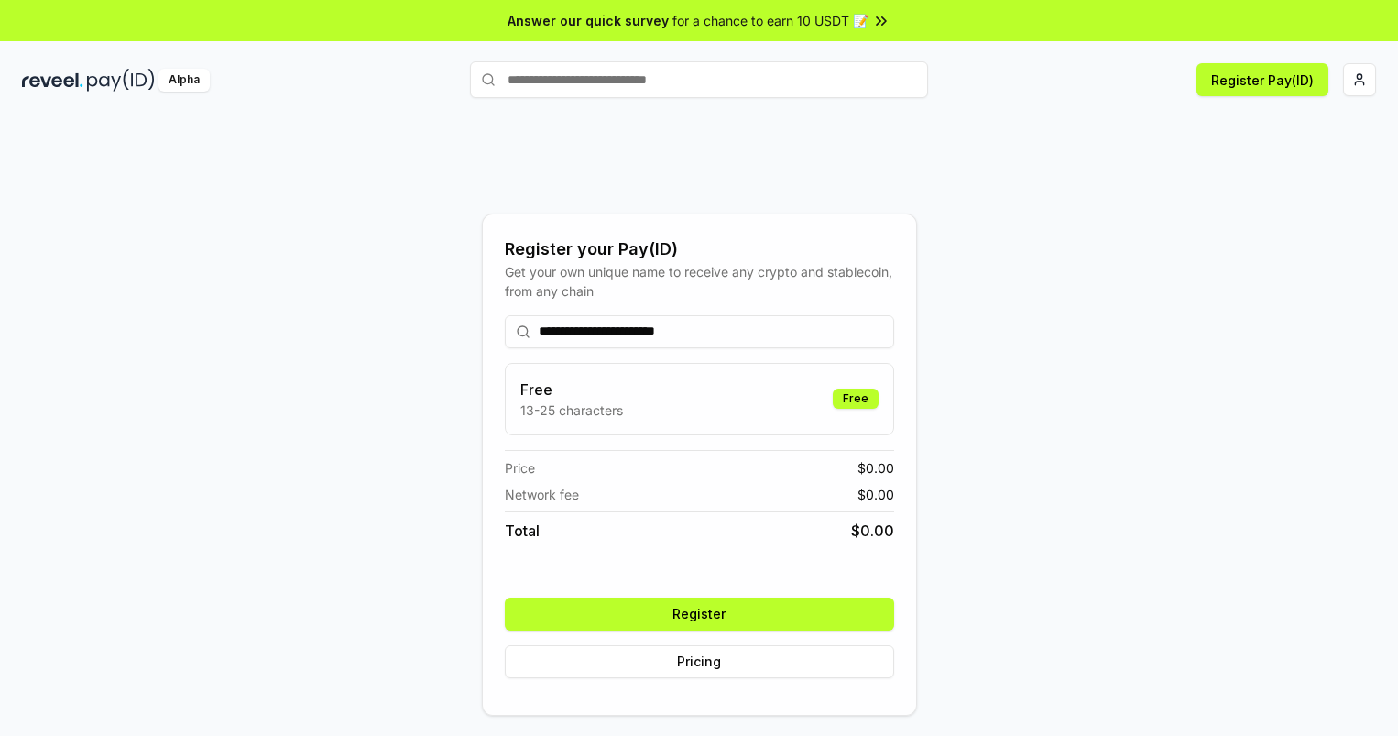  What do you see at coordinates (121, 80) in the screenshot?
I see `img: pay_id` at bounding box center [121, 80].